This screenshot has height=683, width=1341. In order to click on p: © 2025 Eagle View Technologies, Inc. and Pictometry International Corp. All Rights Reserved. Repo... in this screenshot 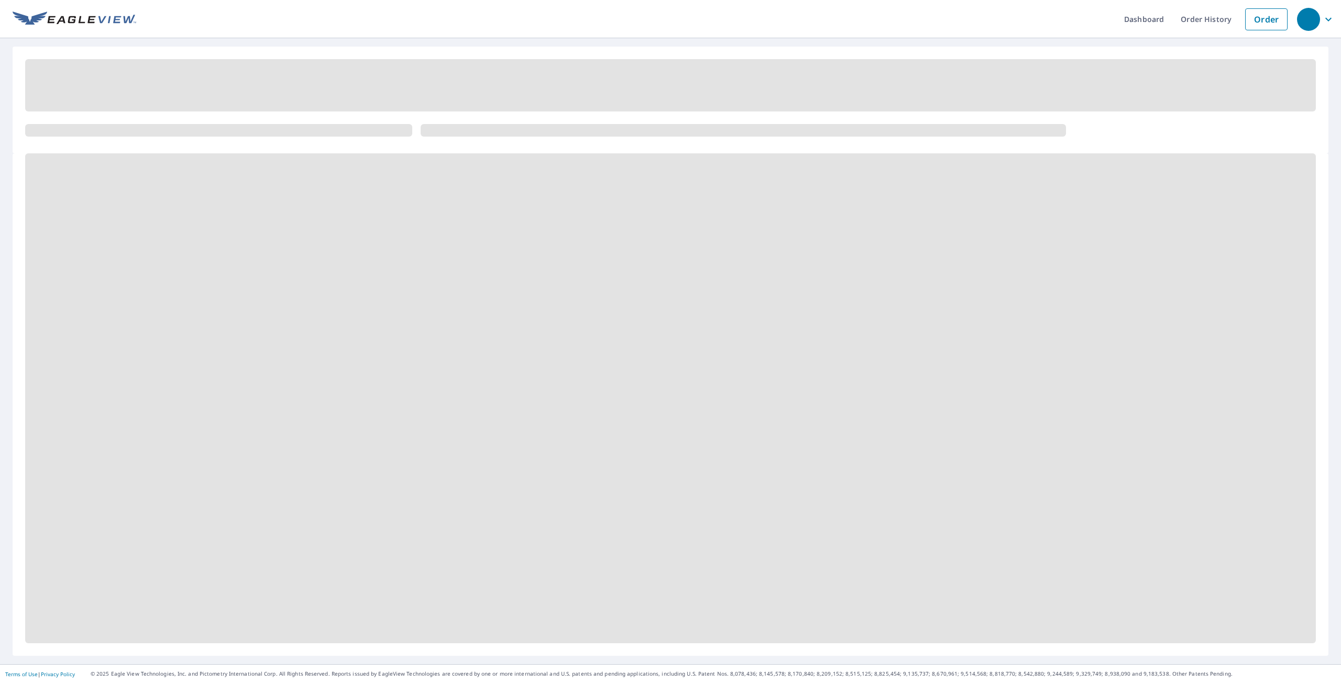, I will do `click(713, 674)`.